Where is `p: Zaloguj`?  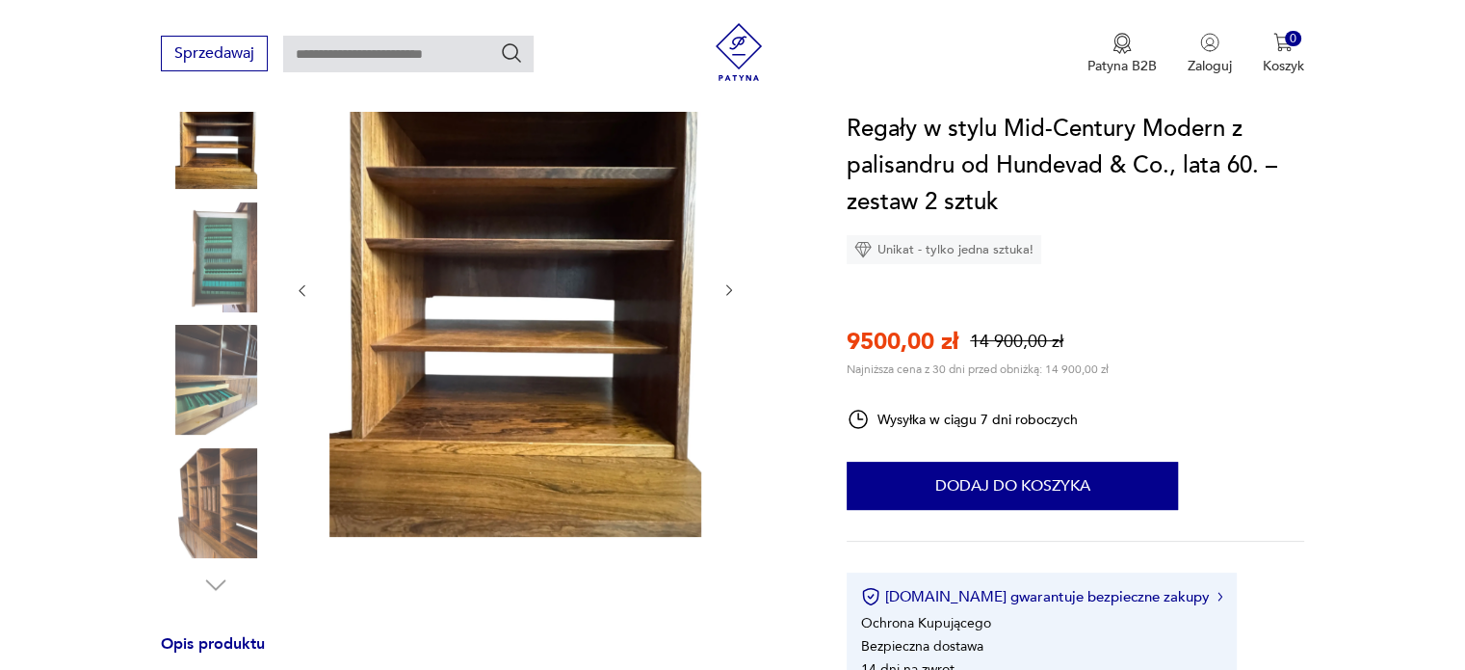 p: Zaloguj is located at coordinates (1210, 66).